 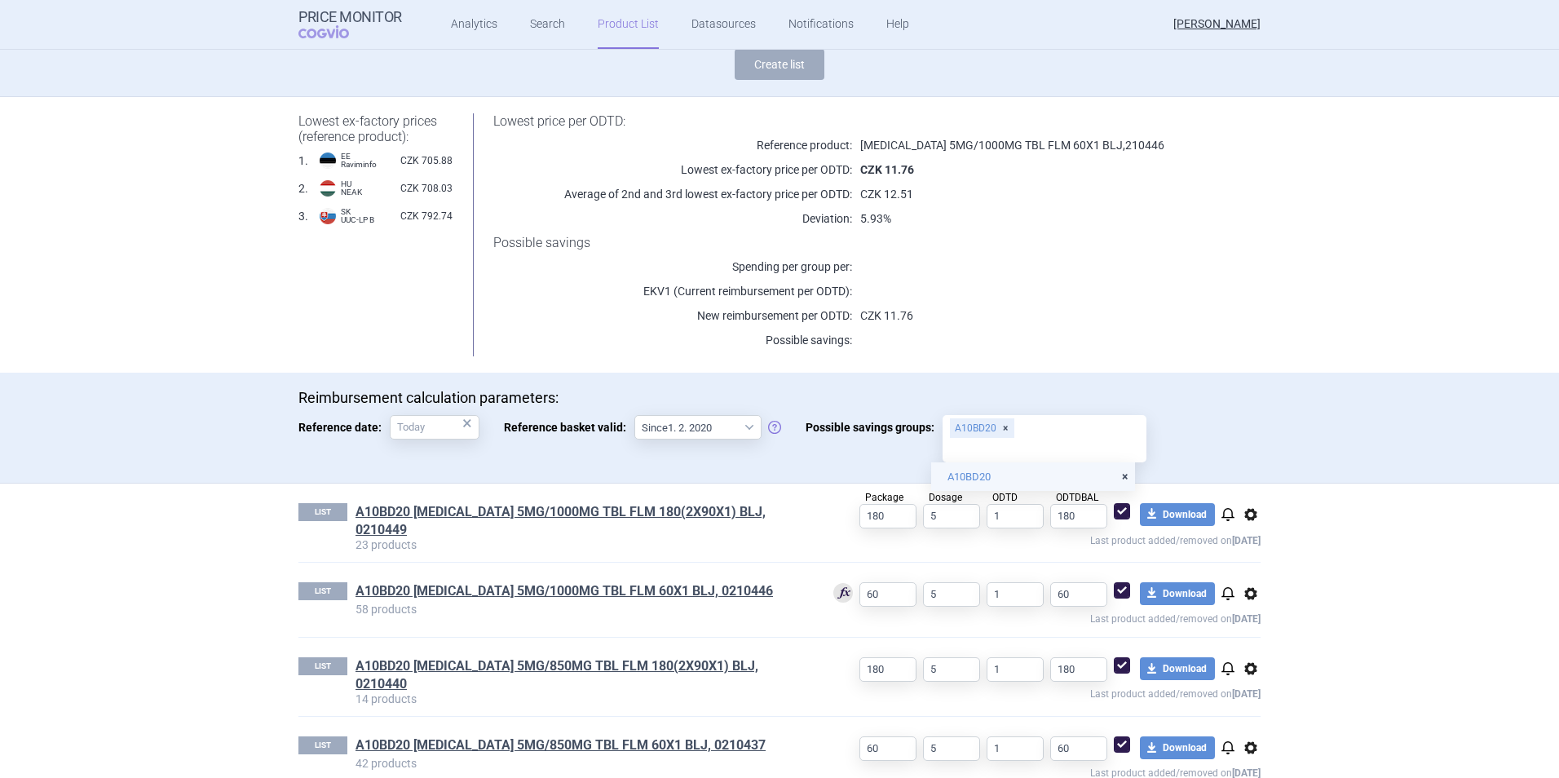 What do you see at coordinates (945, 497) in the screenshot?
I see `span: Dosage` at bounding box center [945, 497].